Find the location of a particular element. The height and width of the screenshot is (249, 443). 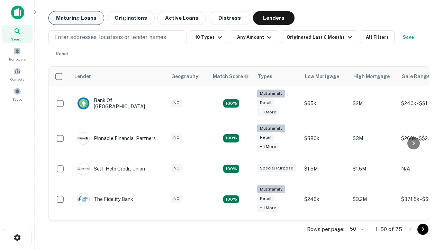

button: Maturing Loans is located at coordinates (76, 18).